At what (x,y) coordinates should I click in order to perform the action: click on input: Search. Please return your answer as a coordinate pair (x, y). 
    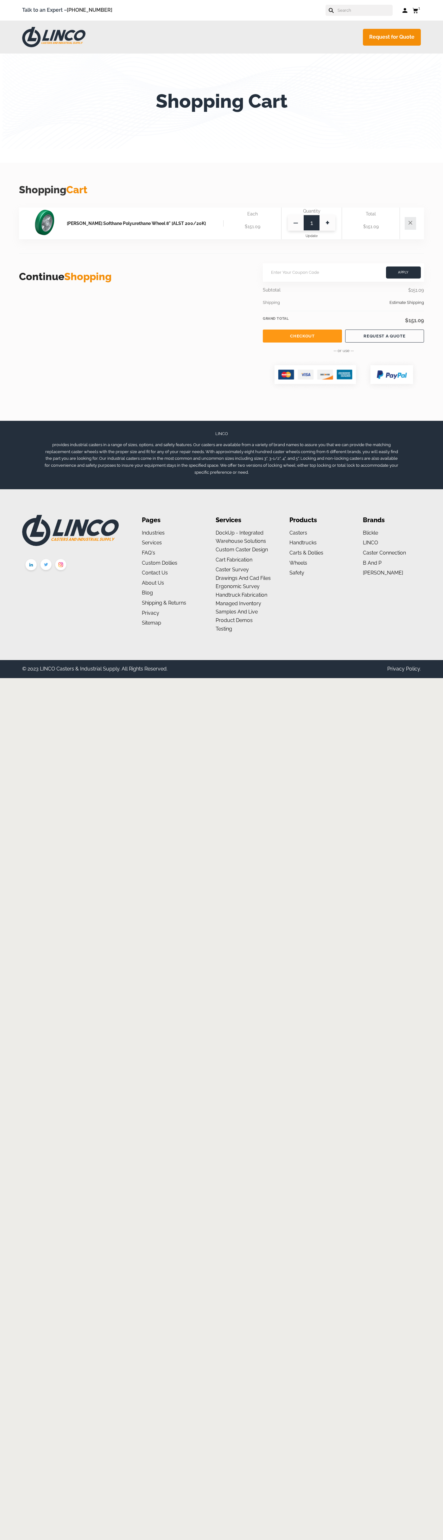
    Looking at the image, I should click on (365, 10).